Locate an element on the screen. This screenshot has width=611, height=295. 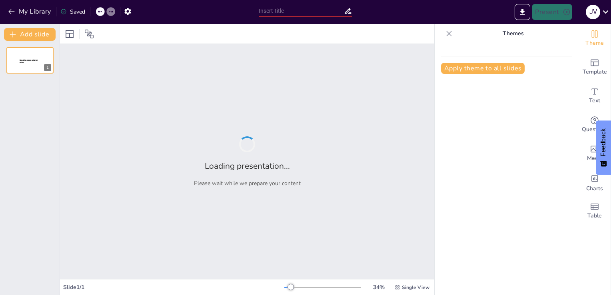
button: My Library is located at coordinates (30, 12).